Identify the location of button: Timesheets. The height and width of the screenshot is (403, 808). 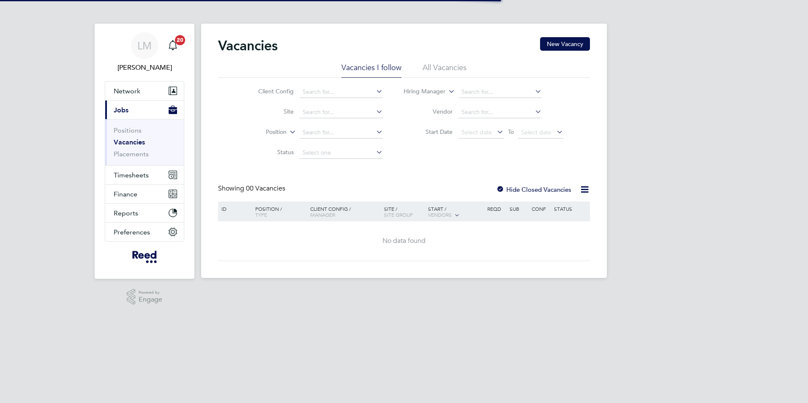
(145, 175).